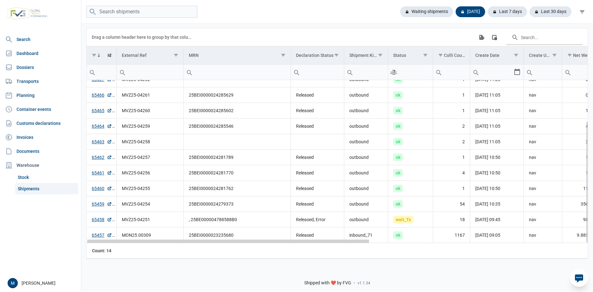 Image resolution: width=593 pixels, height=292 pixels. I want to click on td: MVZ25-04258, so click(150, 141).